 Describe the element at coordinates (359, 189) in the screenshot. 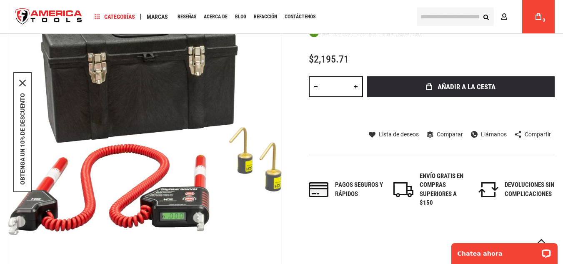

I see `font: Pagos seguros y rápidos` at that location.